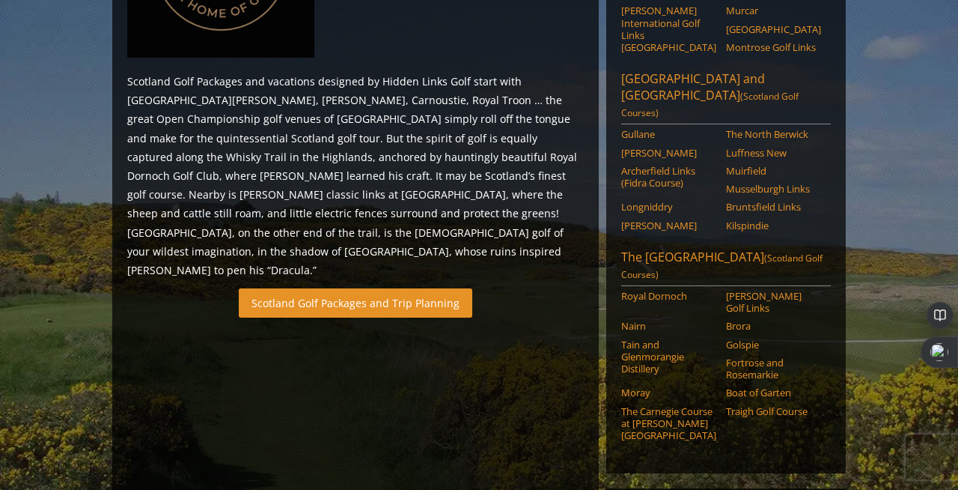 This screenshot has height=490, width=958. What do you see at coordinates (668, 296) in the screenshot?
I see `a: Royal Dornoch` at bounding box center [668, 296].